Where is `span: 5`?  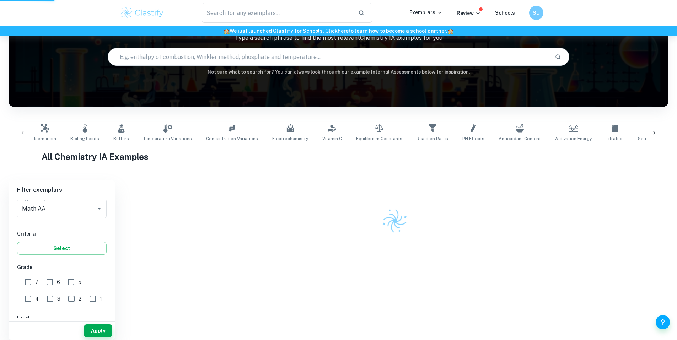
span: 5 is located at coordinates (80, 282).